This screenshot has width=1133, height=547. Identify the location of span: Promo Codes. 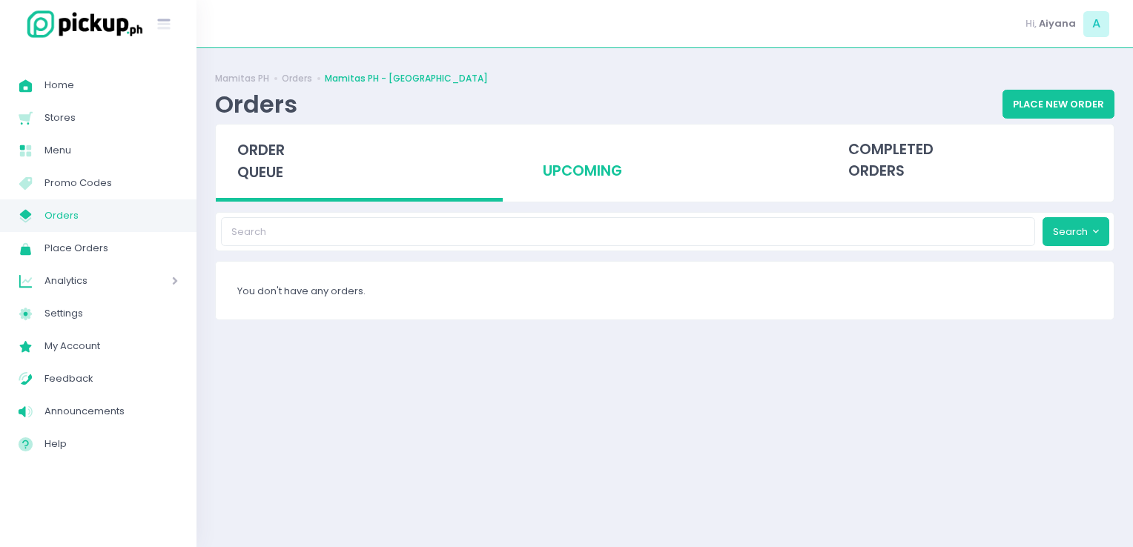
(111, 183).